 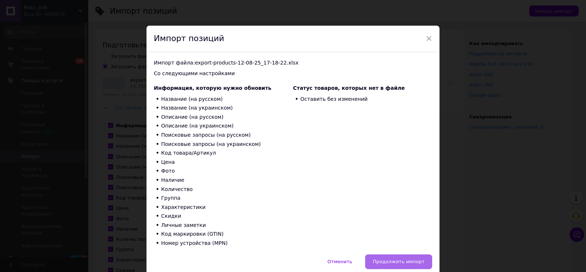 I want to click on div: Импорт позиций, so click(x=293, y=39).